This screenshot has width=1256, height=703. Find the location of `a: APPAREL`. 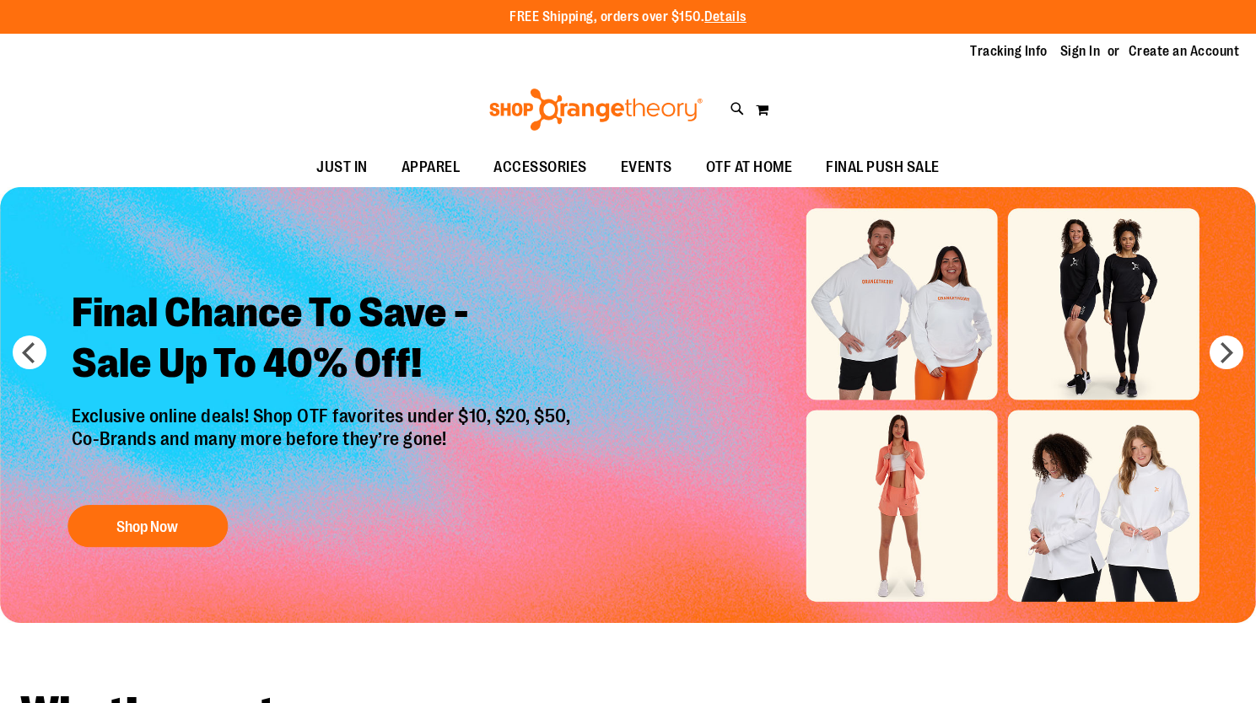

a: APPAREL is located at coordinates (431, 168).